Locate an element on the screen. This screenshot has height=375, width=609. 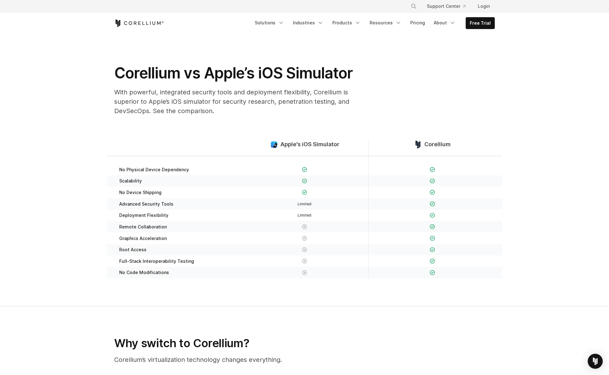
span: Full-Stack Interoperability Testing is located at coordinates (156, 262).